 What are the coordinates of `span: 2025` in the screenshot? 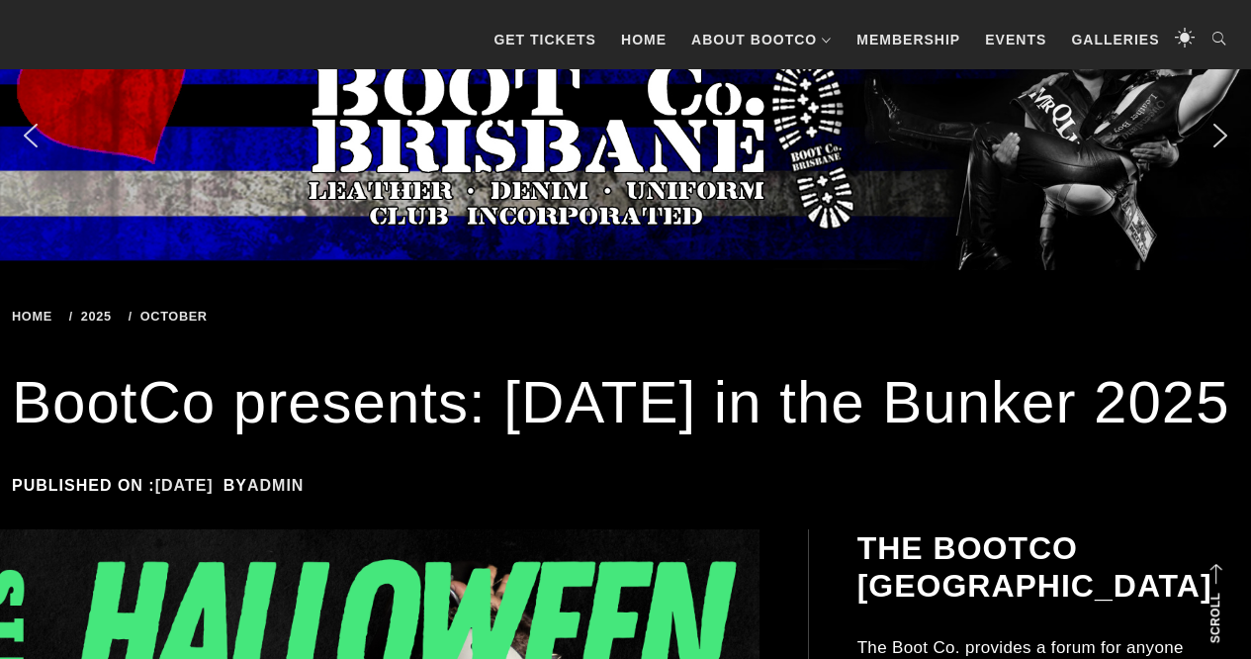 It's located at (94, 316).